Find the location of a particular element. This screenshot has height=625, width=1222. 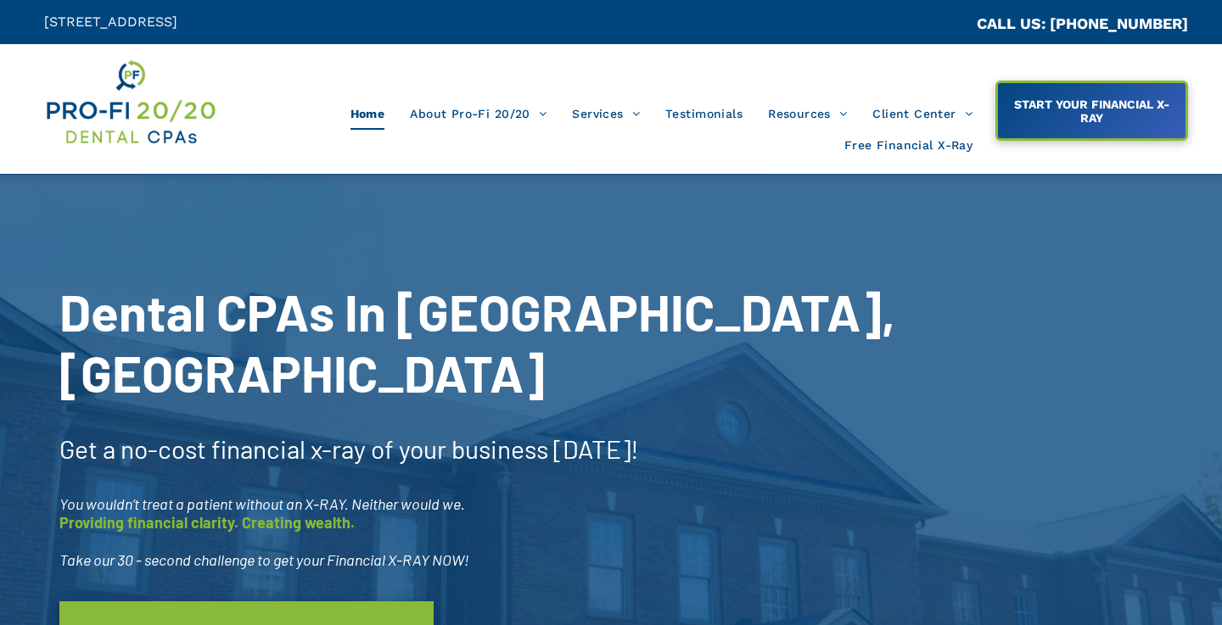

a: Services is located at coordinates (606, 114).